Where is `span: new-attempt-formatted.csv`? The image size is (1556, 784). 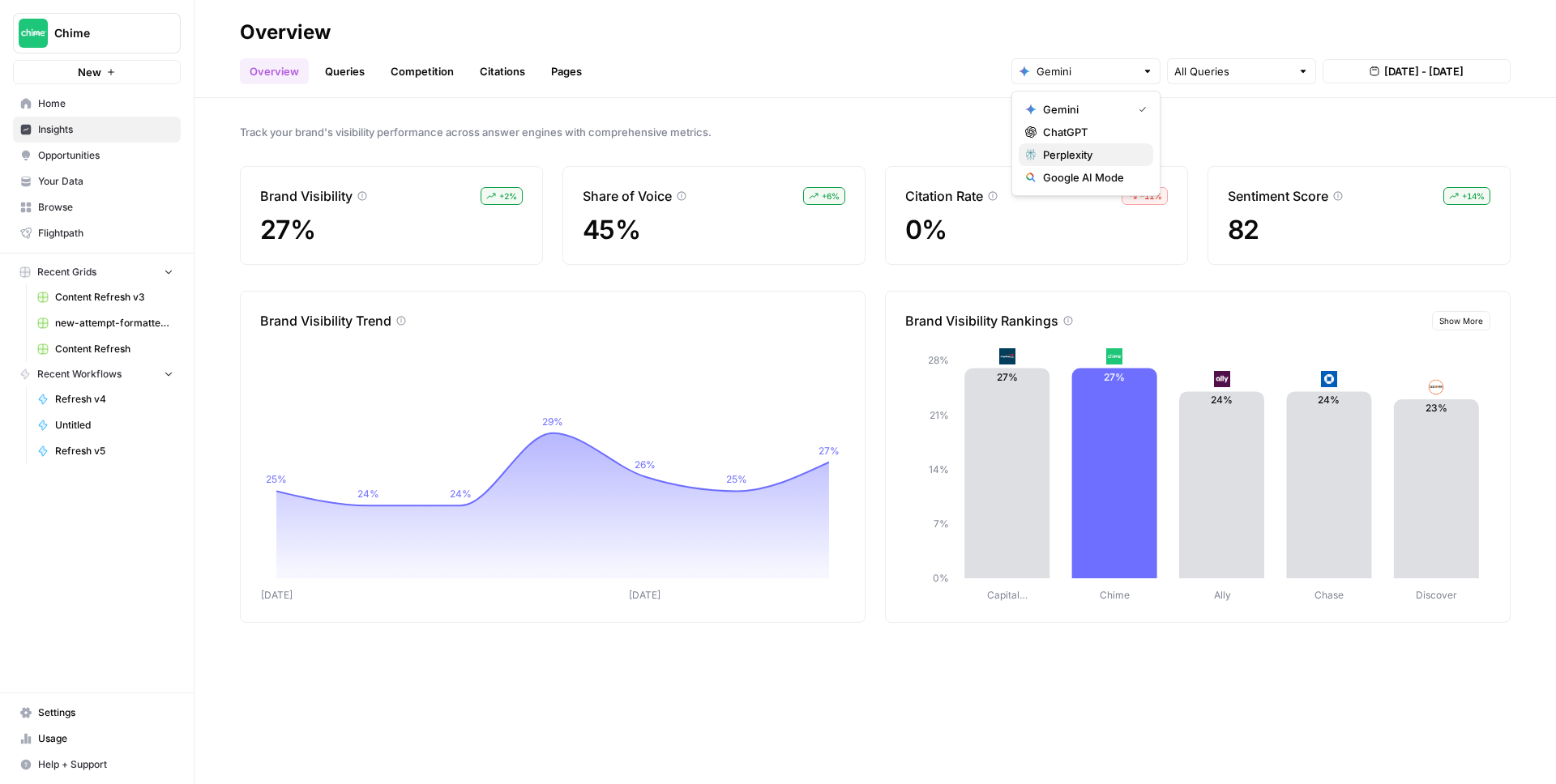
span: new-attempt-formatted.csv is located at coordinates (115, 323).